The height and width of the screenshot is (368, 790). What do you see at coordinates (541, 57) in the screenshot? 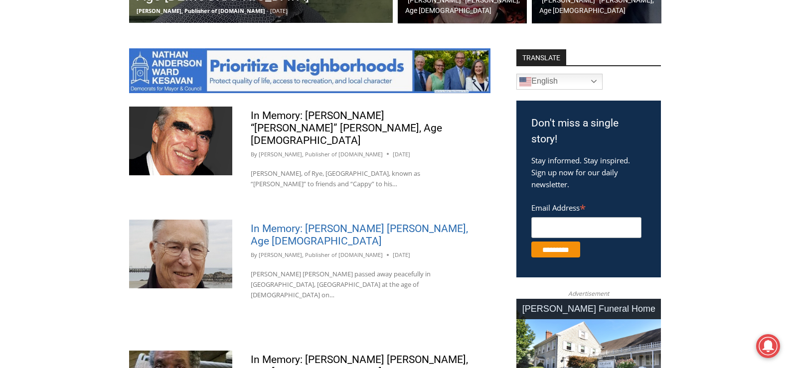
I see `strong: TRANSLATE` at bounding box center [541, 57].